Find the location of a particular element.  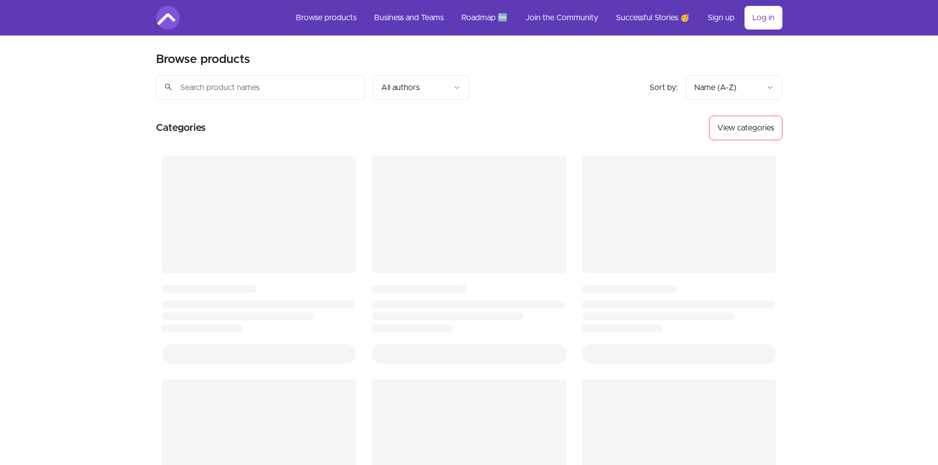

input: Search product names is located at coordinates (261, 88).